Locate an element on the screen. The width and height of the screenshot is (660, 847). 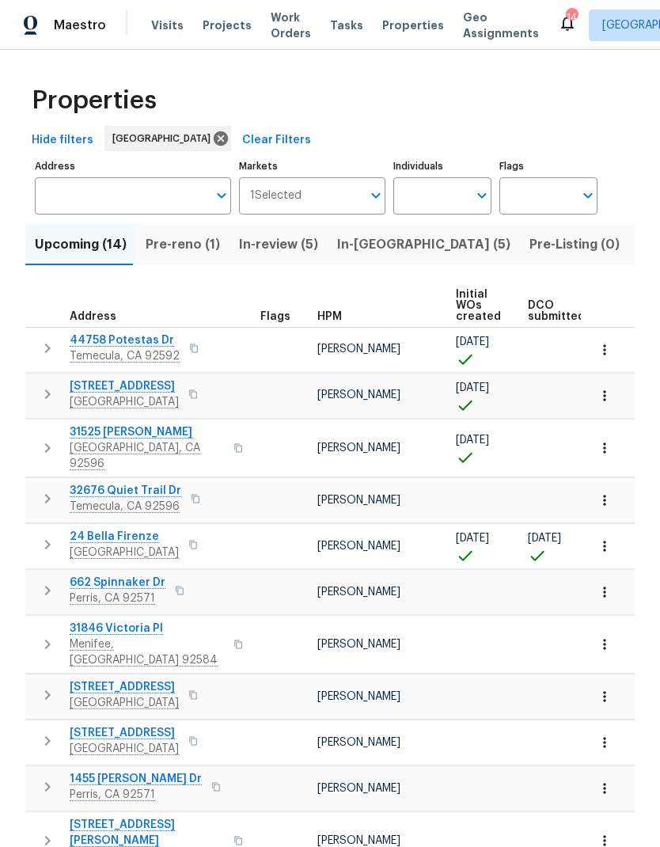
button: Clear Filters is located at coordinates (276, 140).